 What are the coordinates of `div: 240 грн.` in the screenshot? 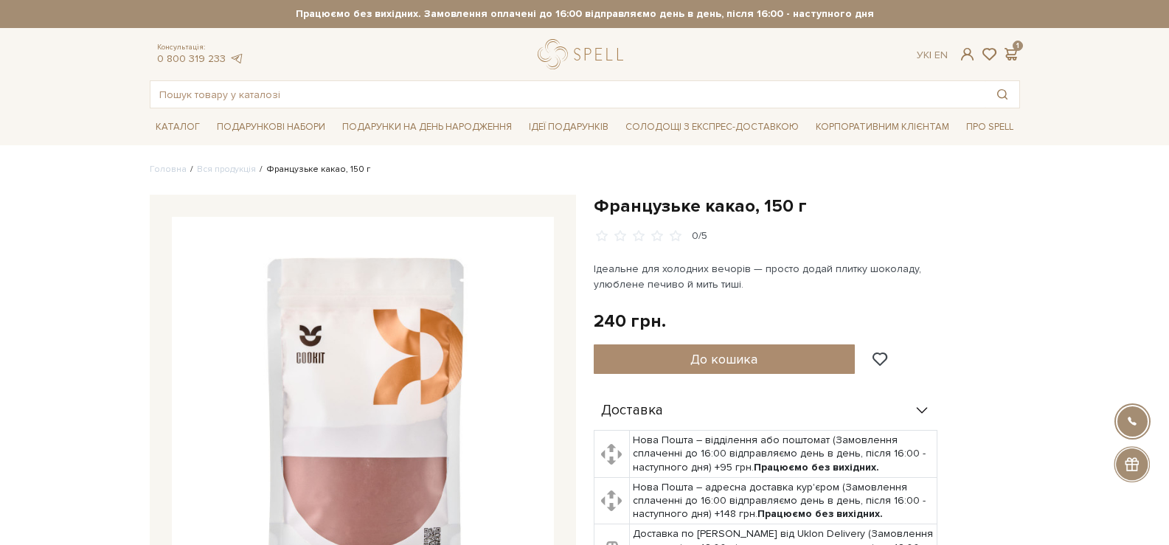 It's located at (630, 321).